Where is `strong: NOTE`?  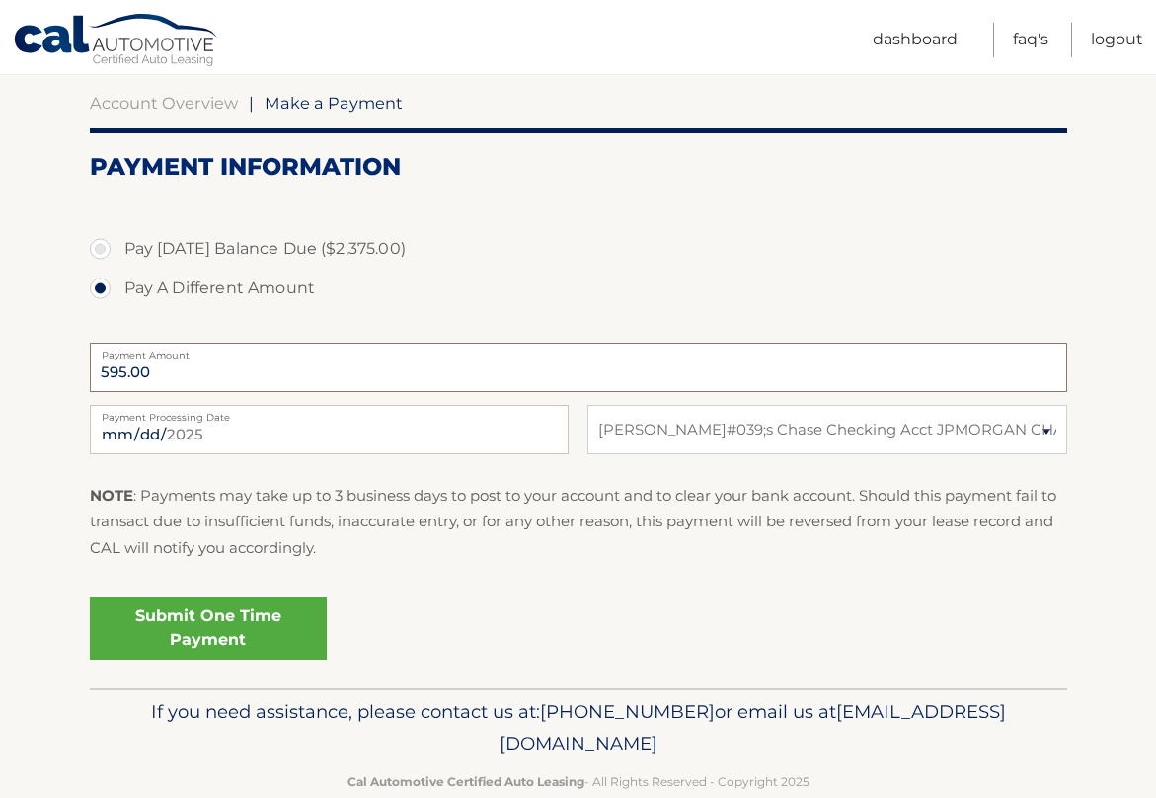 strong: NOTE is located at coordinates (112, 495).